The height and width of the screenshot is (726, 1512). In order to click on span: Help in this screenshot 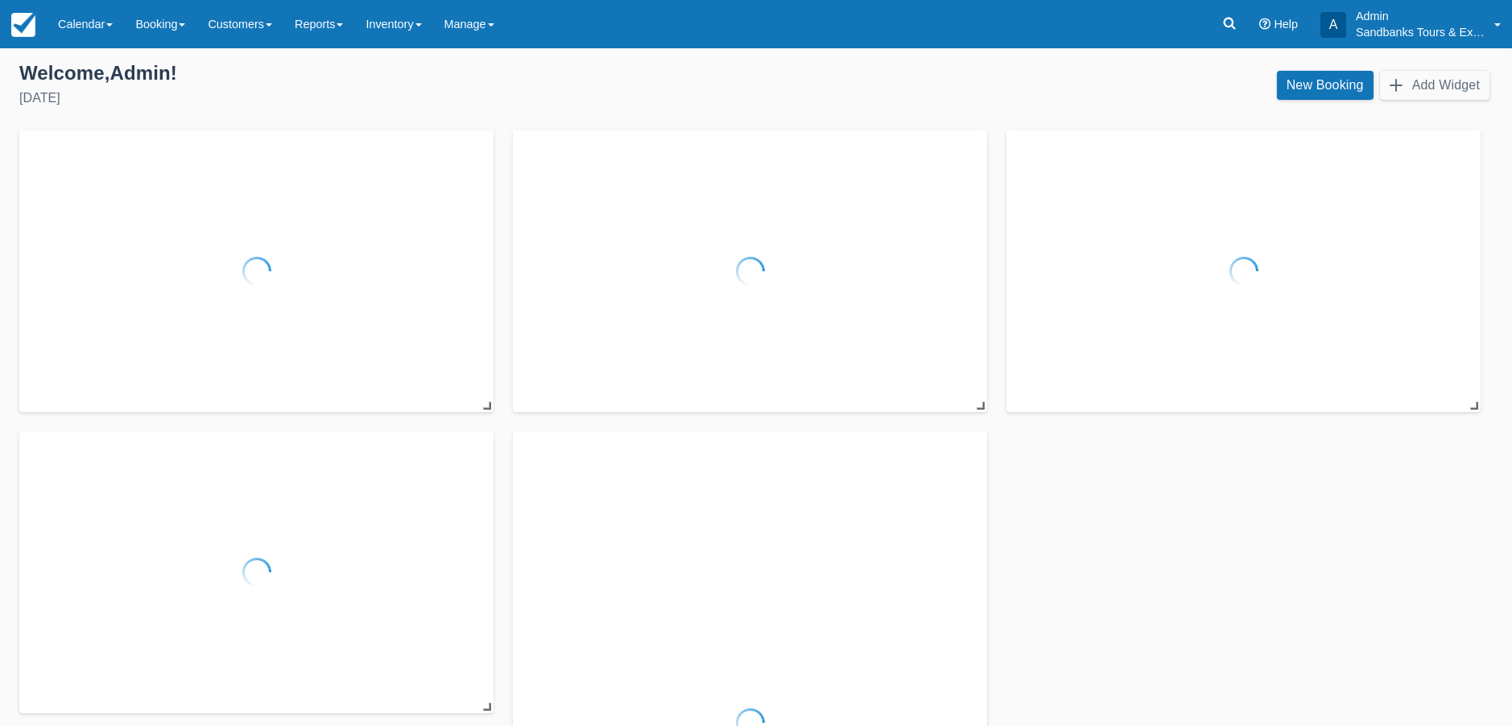, I will do `click(1285, 24)`.